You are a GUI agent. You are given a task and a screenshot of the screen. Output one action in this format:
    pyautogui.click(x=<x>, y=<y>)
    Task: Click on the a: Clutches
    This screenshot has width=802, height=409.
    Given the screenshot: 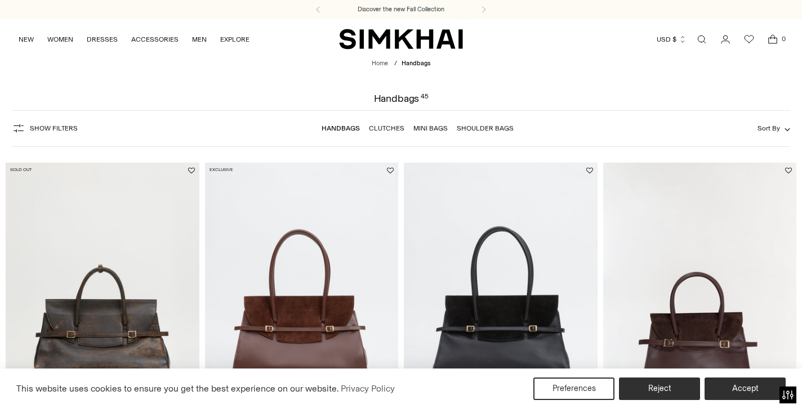 What is the action you would take?
    pyautogui.click(x=386, y=128)
    